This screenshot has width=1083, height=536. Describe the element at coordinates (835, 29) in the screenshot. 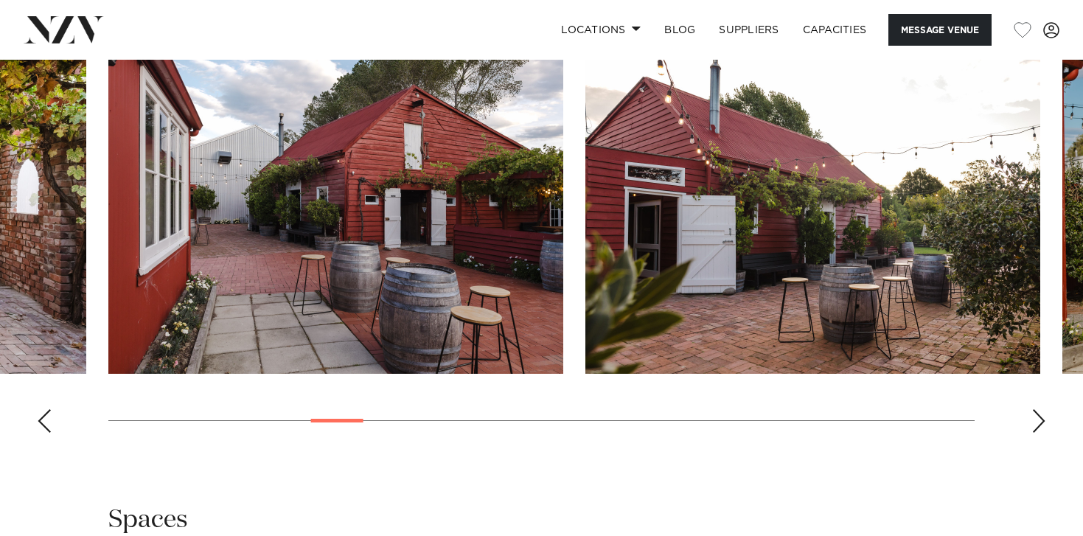

I see `a: Capacities` at that location.